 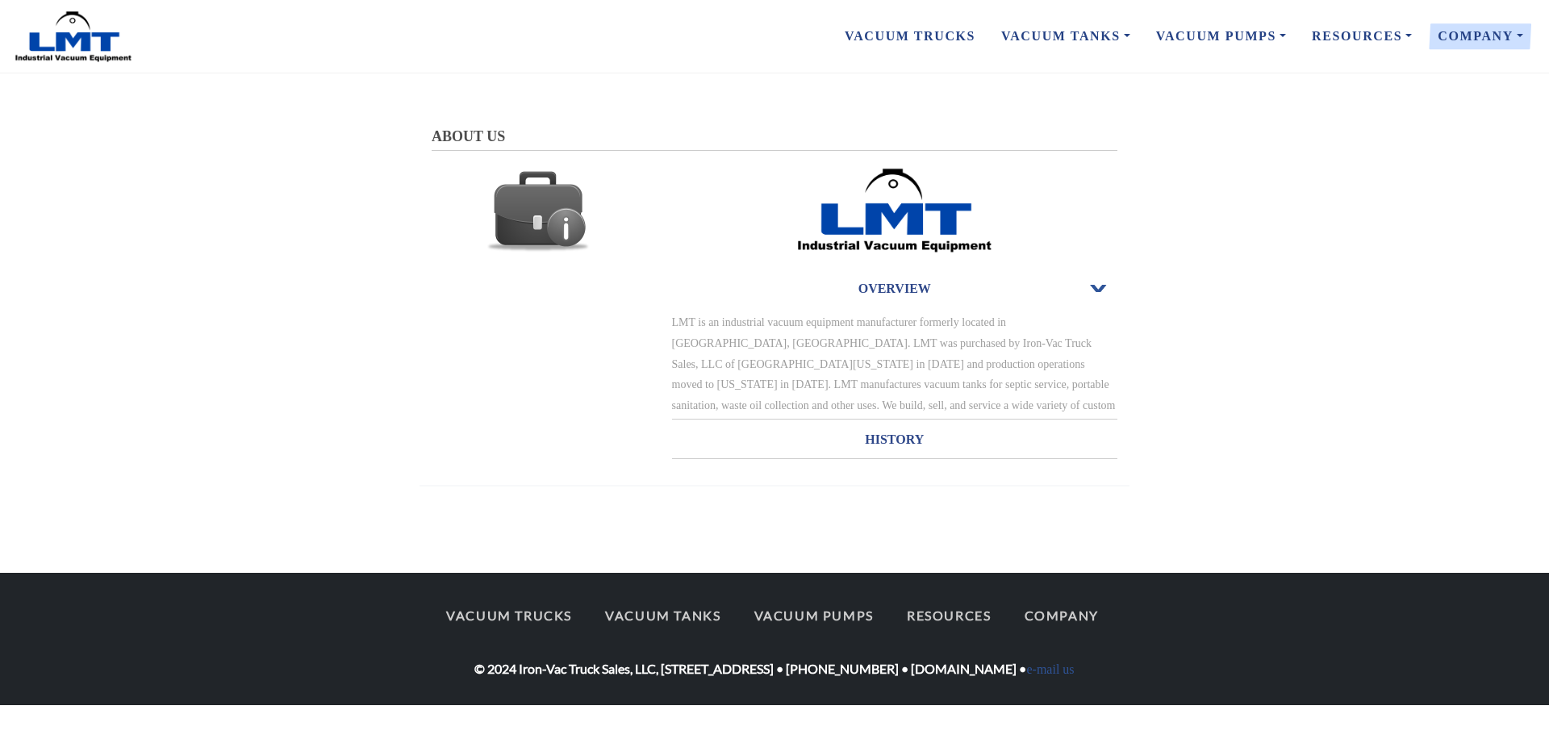 I want to click on h3: OVERVIEW, so click(x=895, y=289).